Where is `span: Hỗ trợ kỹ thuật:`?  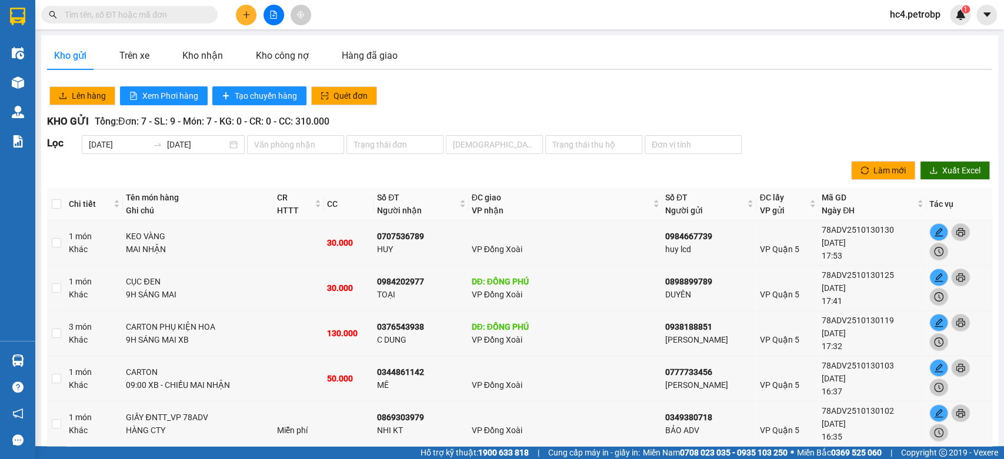
span: Hỗ trợ kỹ thuật: is located at coordinates (475, 453).